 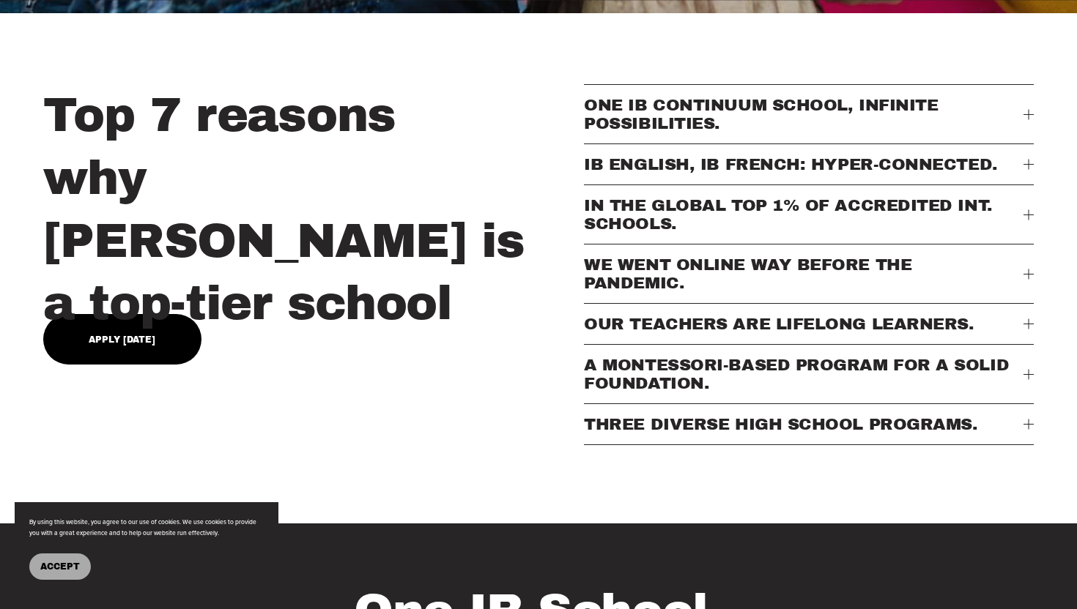 I want to click on span: ONE IB CONTINUUM SCHOOL, INFINITE POSSIBILITIES., so click(x=804, y=114).